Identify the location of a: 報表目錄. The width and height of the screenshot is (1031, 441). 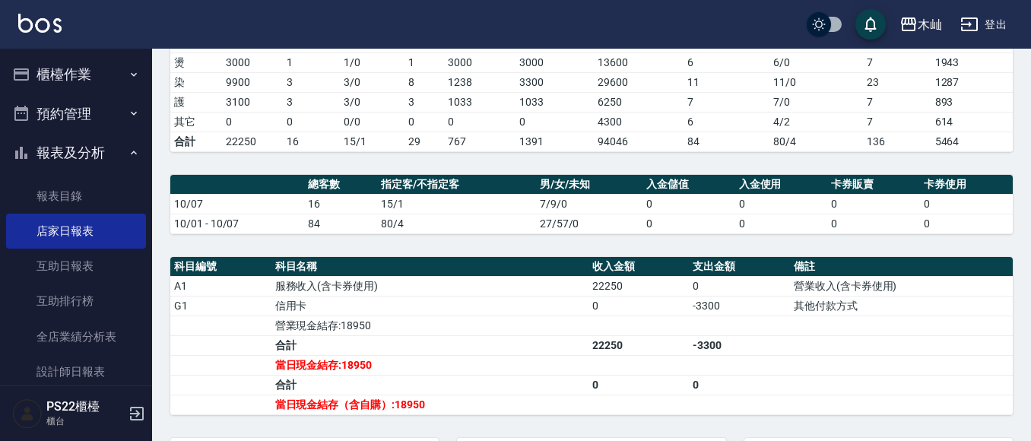
(76, 196).